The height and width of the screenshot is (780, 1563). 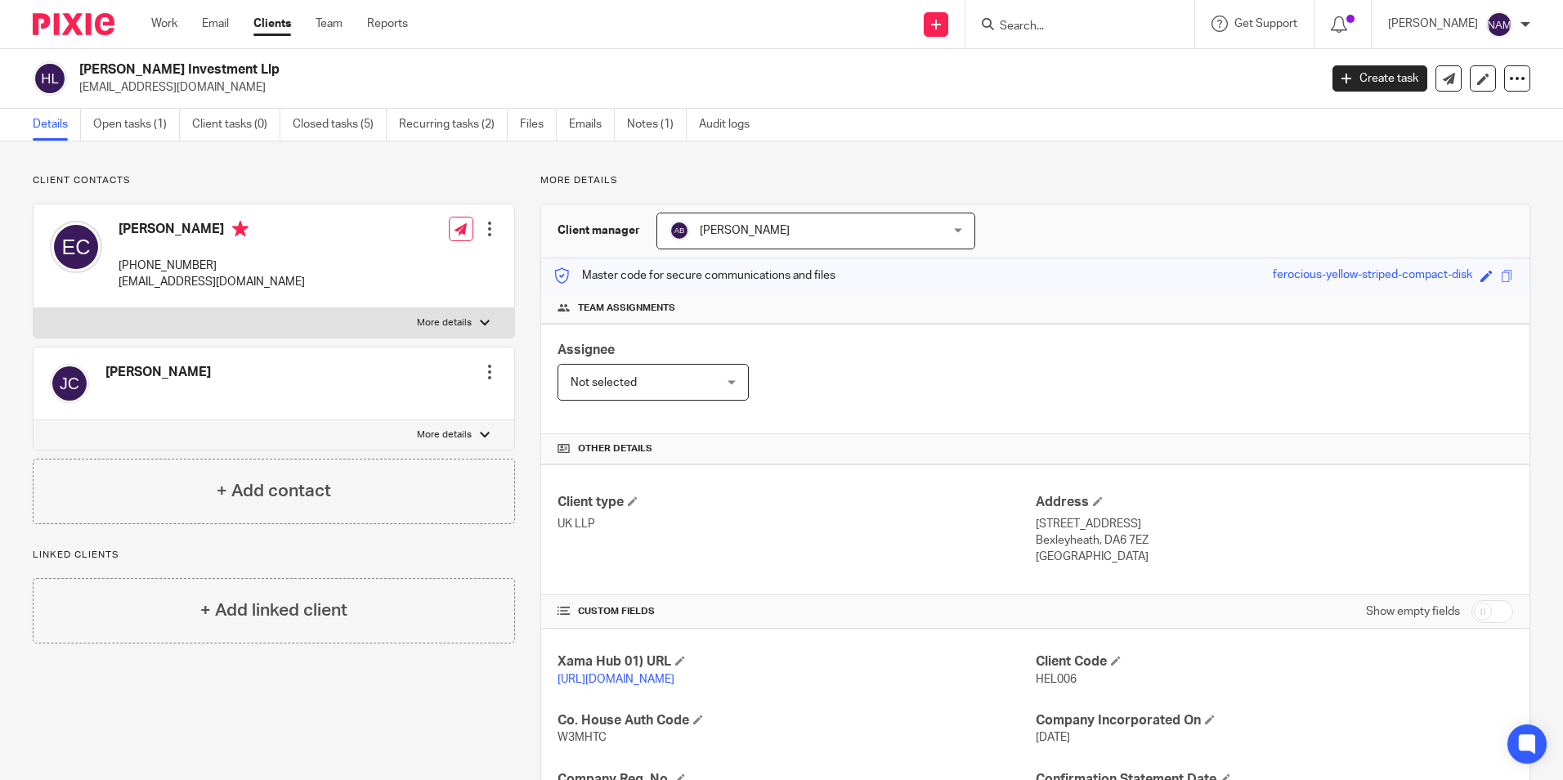 I want to click on a: Work, so click(x=164, y=24).